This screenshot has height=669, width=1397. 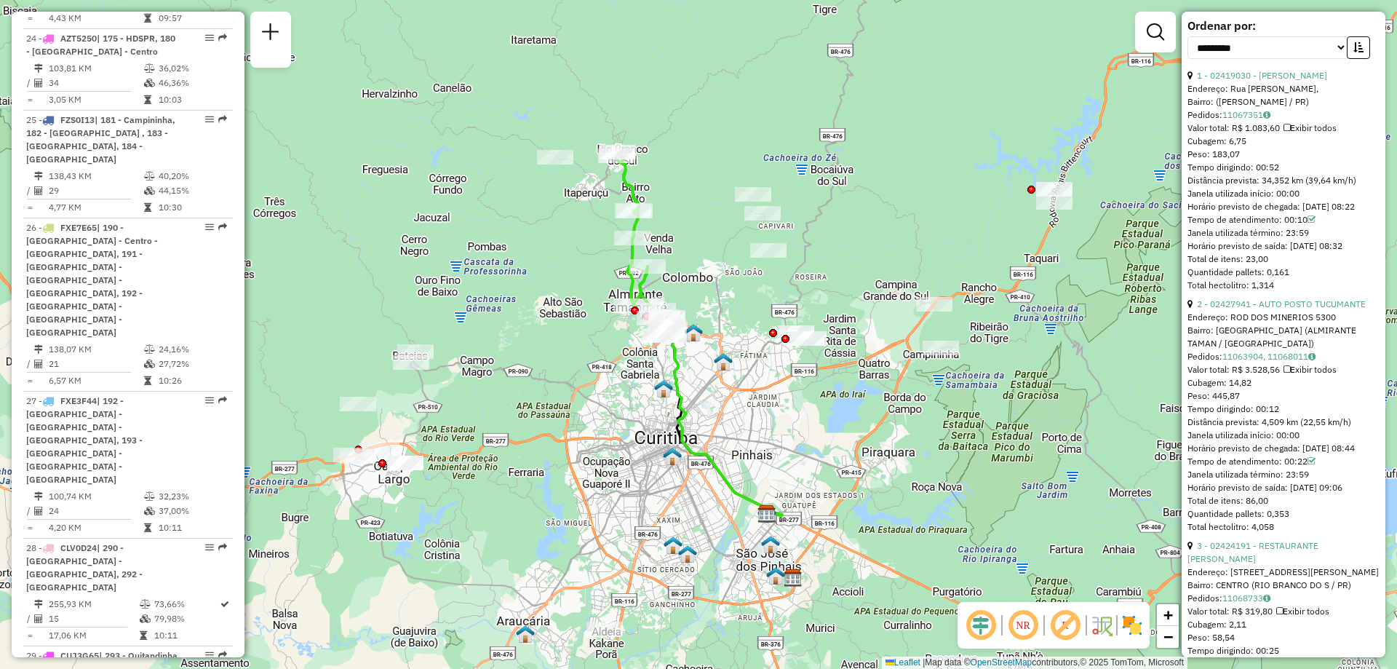 What do you see at coordinates (525, 634) in the screenshot?
I see `img: Warecloud Araucária - 150, 157, 158` at bounding box center [525, 634].